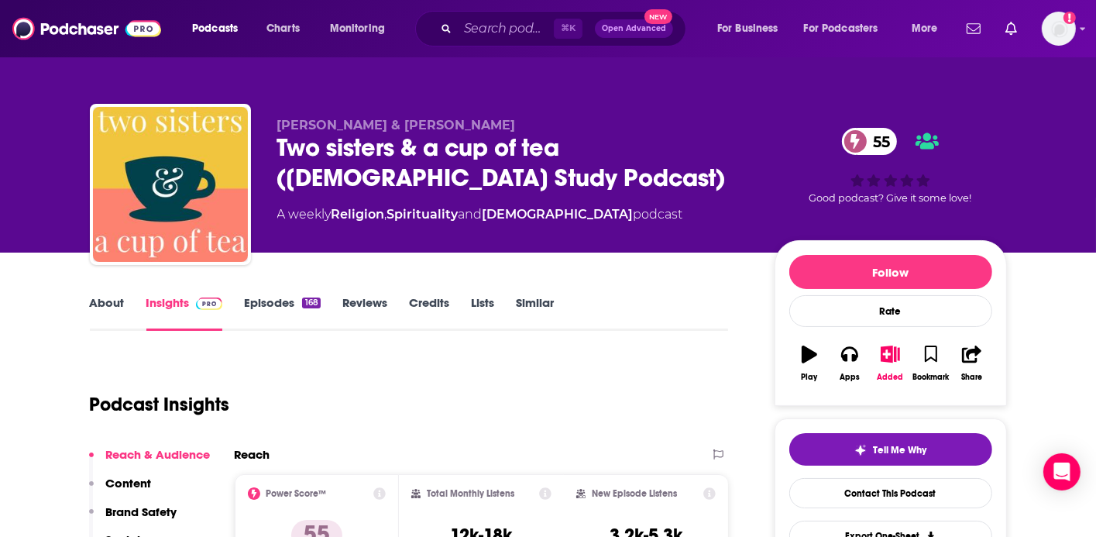 This screenshot has width=1096, height=537. What do you see at coordinates (283, 29) in the screenshot?
I see `a: Charts` at bounding box center [283, 29].